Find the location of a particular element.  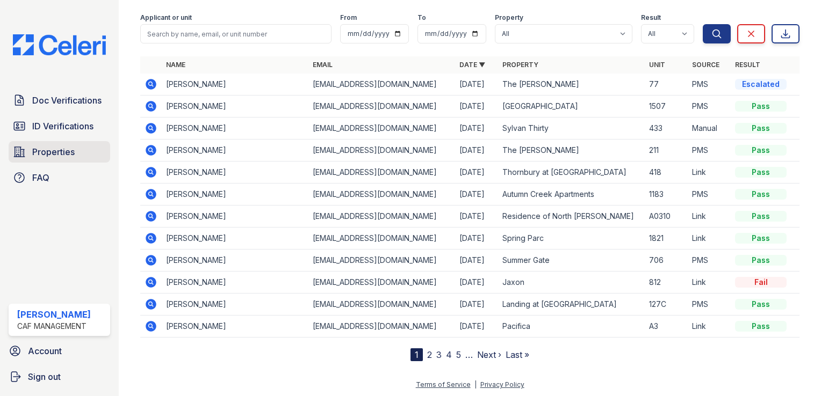

label: Result is located at coordinates (651, 18).